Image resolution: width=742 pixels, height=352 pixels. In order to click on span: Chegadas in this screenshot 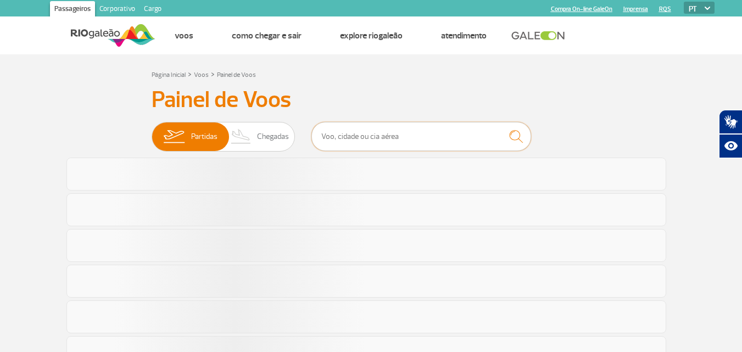, I will do `click(273, 137)`.